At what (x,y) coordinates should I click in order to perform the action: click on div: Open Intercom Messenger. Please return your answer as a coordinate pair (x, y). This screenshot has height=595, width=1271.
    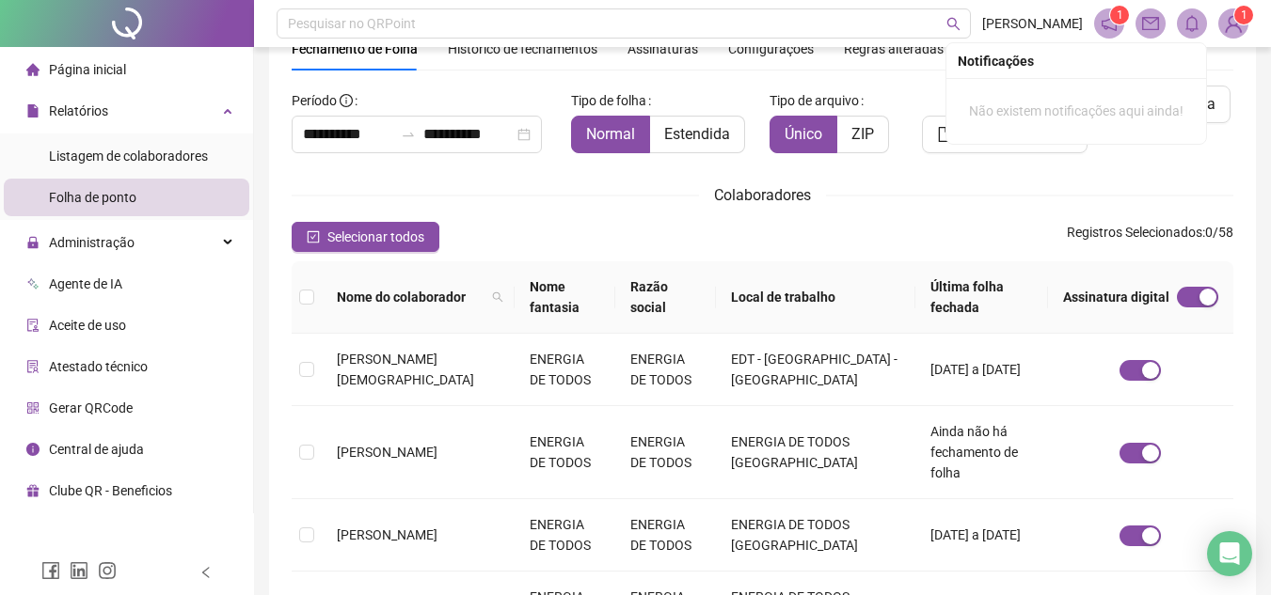
    Looking at the image, I should click on (1229, 554).